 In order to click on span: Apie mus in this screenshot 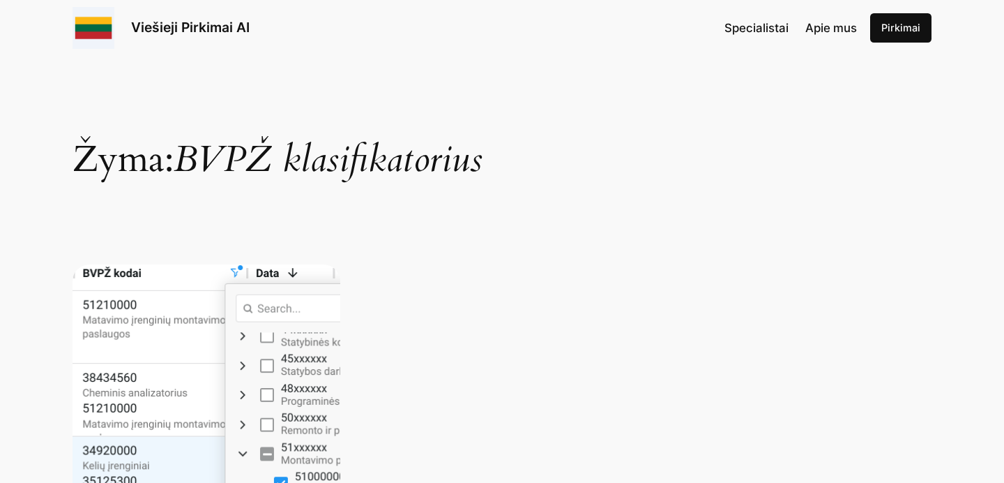, I will do `click(831, 28)`.